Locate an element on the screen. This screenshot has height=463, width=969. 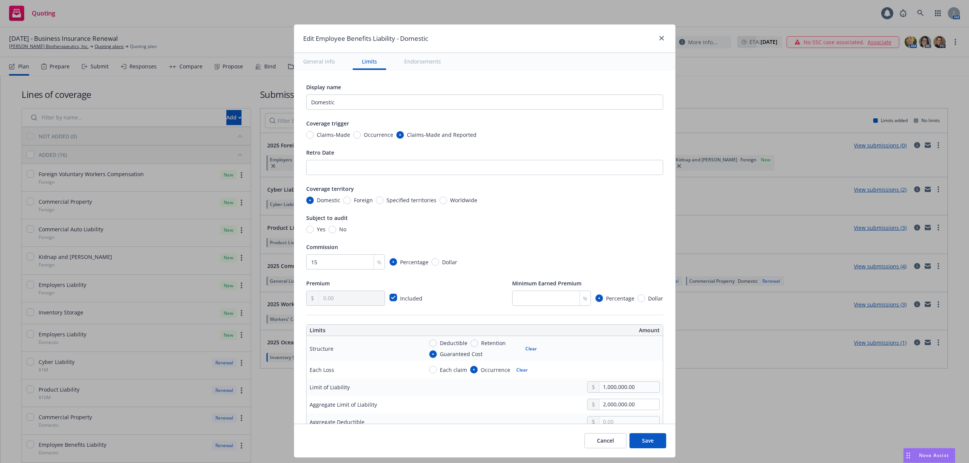
span: Nova Assist is located at coordinates (933, 456).